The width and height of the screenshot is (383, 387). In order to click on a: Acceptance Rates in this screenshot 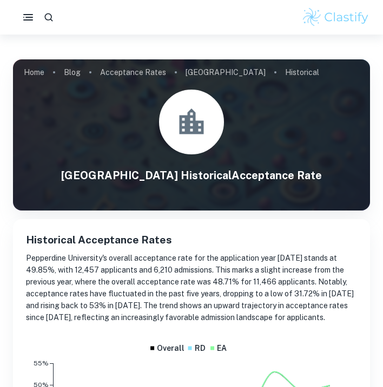, I will do `click(133, 72)`.